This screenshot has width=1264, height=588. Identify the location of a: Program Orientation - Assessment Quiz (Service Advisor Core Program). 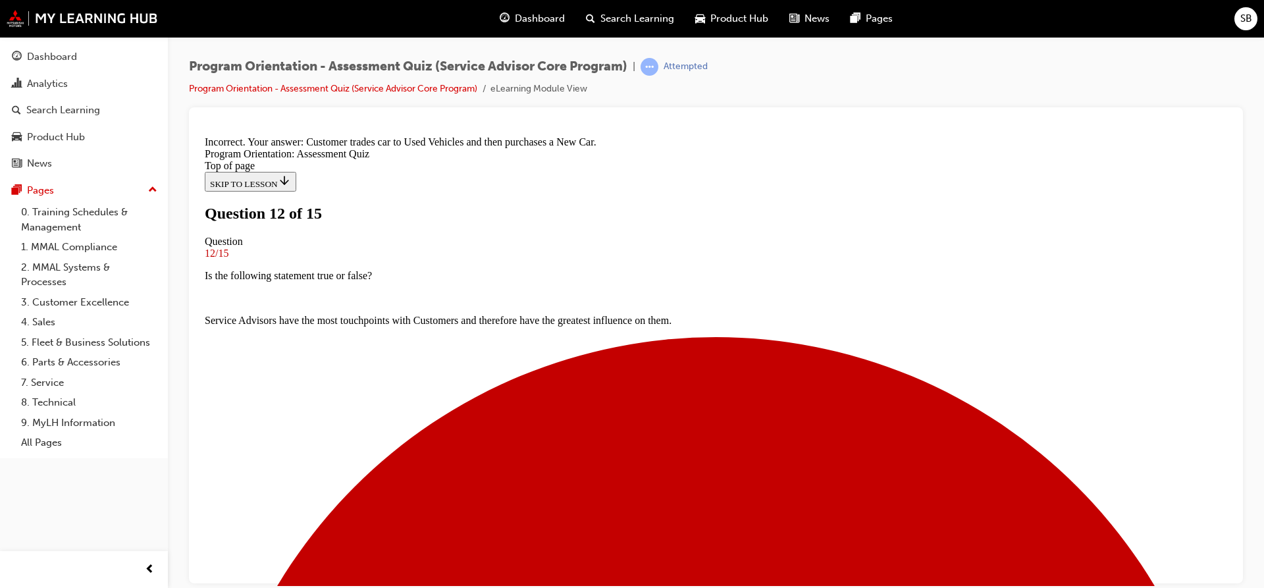
(333, 88).